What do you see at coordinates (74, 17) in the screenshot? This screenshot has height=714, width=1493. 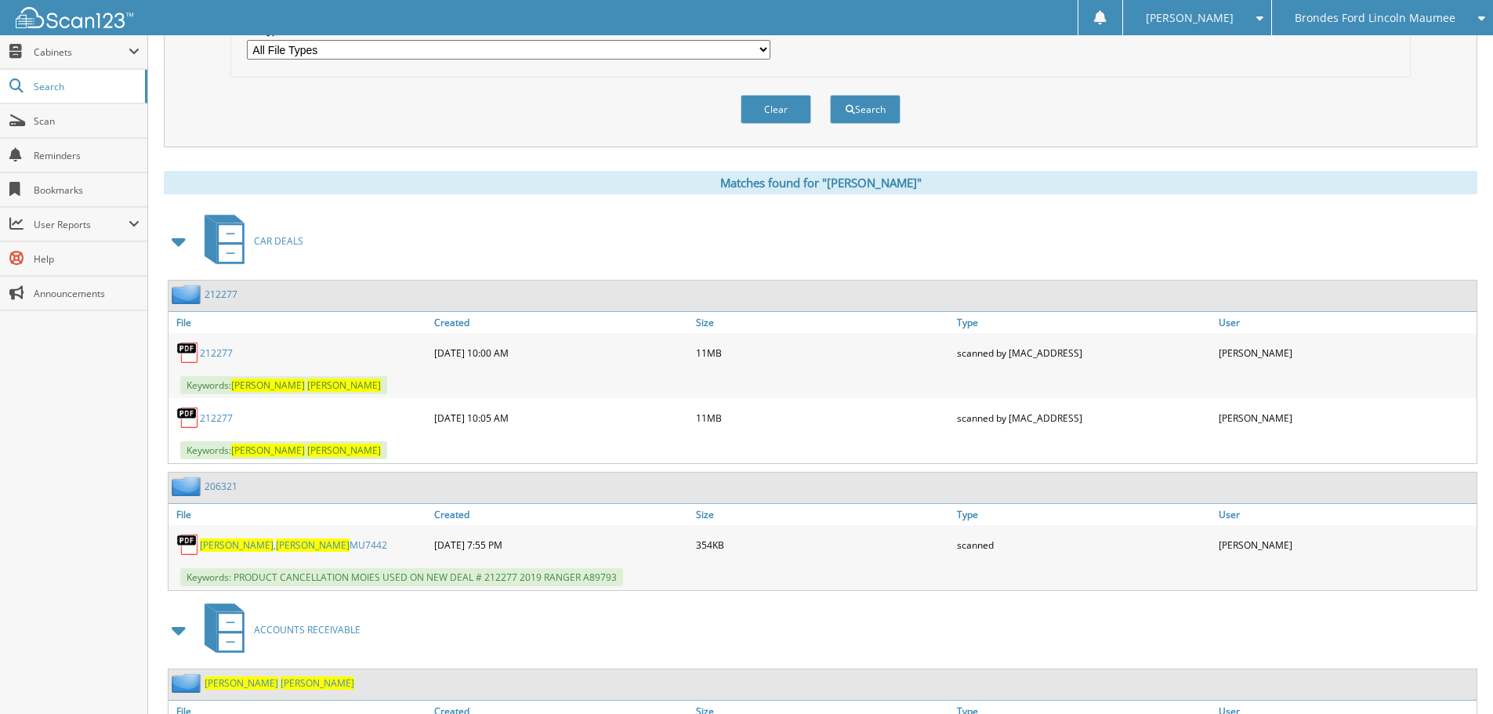 I see `img: scan123-logo-white.svg` at bounding box center [74, 17].